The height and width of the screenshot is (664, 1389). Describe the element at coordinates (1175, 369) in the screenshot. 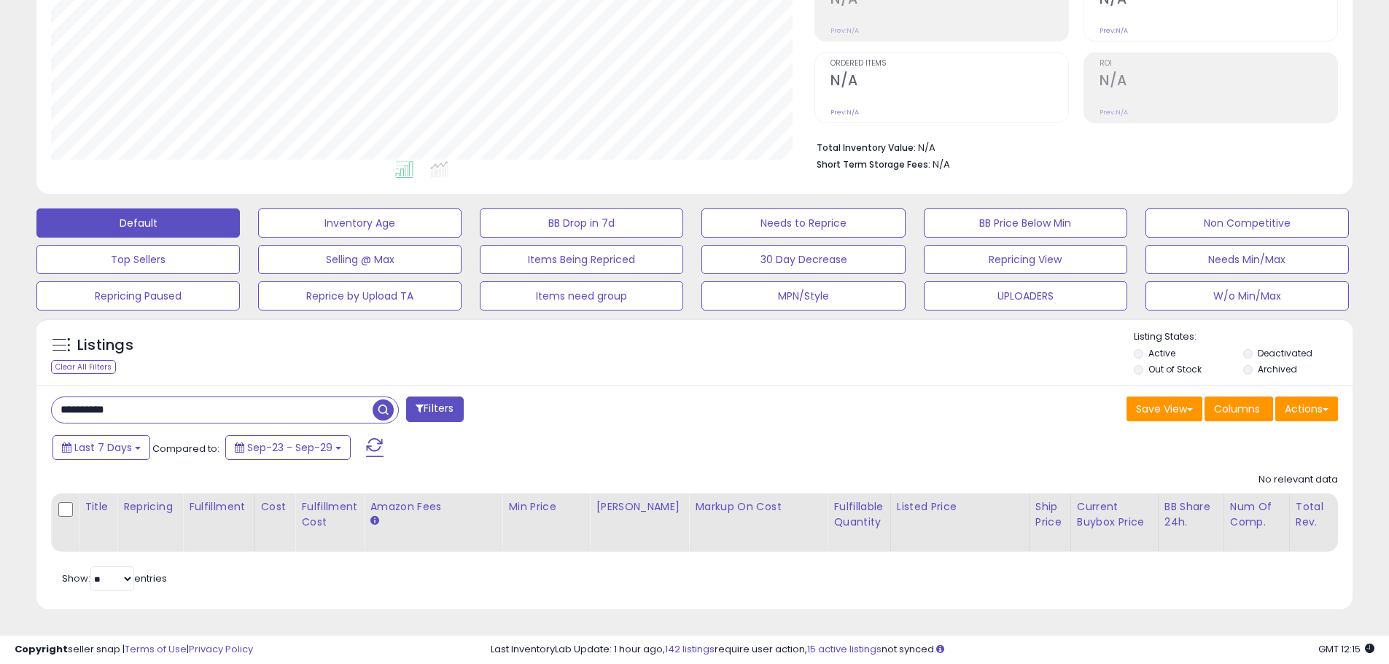

I see `label: Out of Stock` at that location.